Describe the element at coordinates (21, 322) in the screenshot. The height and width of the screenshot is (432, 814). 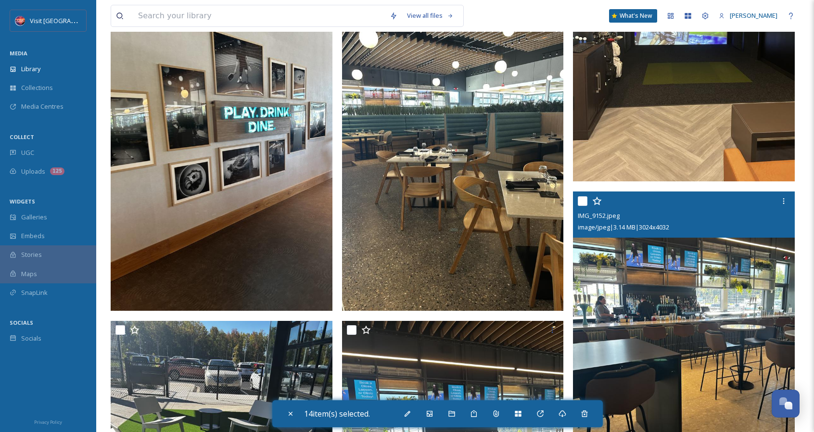
I see `span: SOCIALS` at that location.